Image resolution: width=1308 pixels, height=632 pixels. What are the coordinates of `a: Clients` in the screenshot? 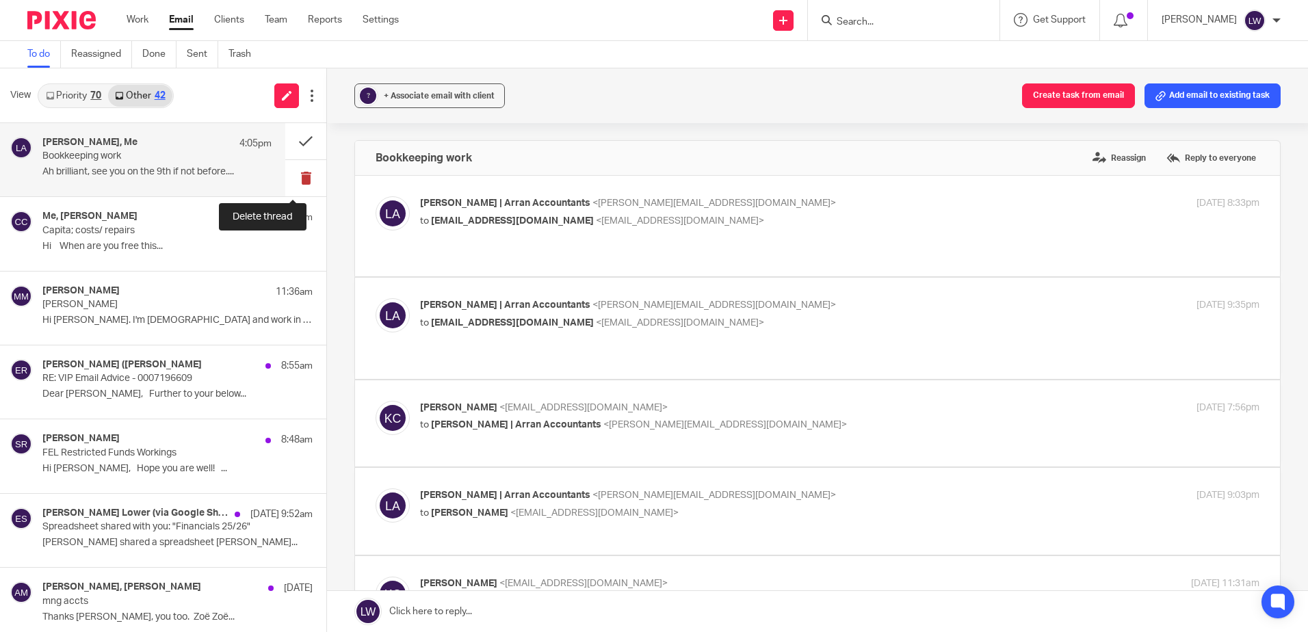 It's located at (229, 20).